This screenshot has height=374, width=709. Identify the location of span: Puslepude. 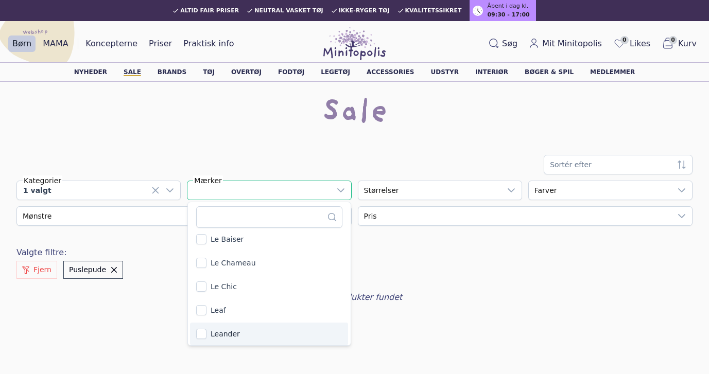
(88, 270).